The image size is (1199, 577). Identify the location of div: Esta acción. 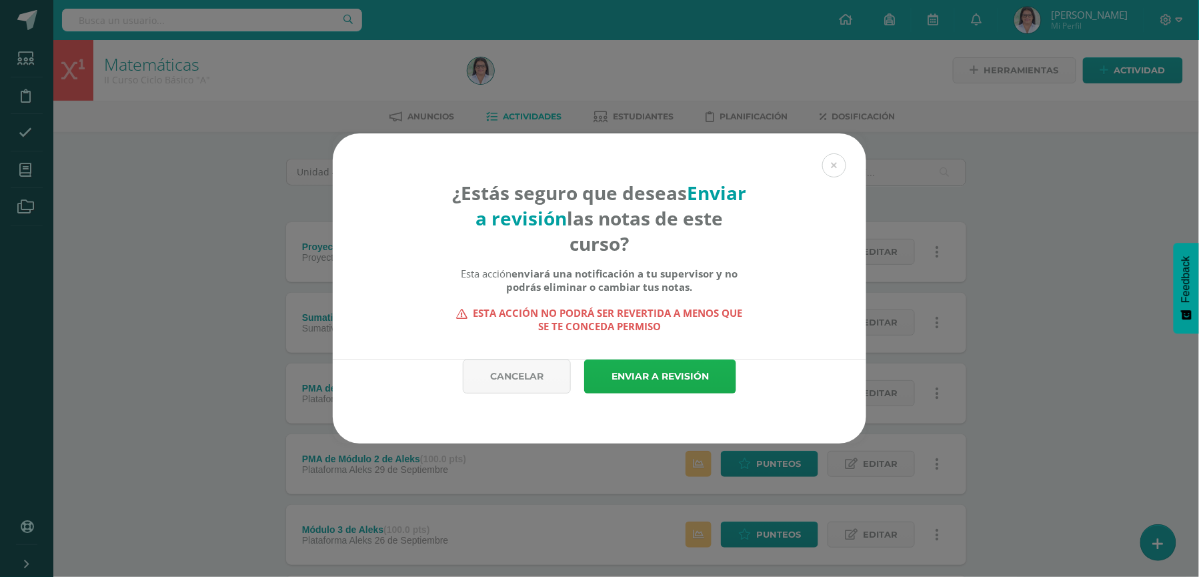
(599, 280).